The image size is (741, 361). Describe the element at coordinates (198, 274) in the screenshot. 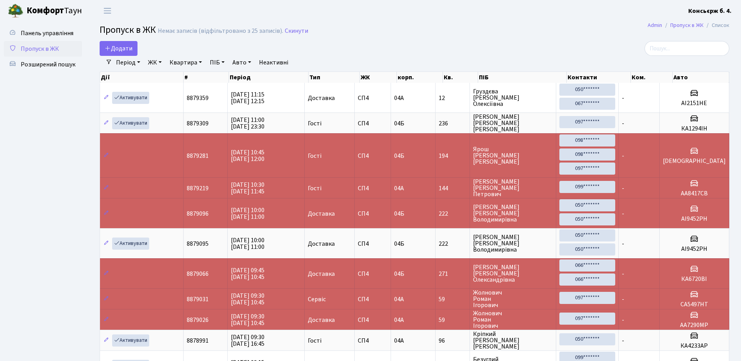

I see `span: 8879066` at that location.